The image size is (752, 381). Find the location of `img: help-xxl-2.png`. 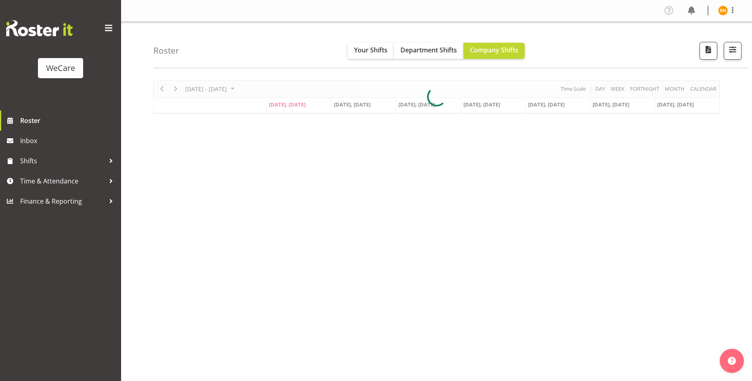

img: help-xxl-2.png is located at coordinates (732, 361).